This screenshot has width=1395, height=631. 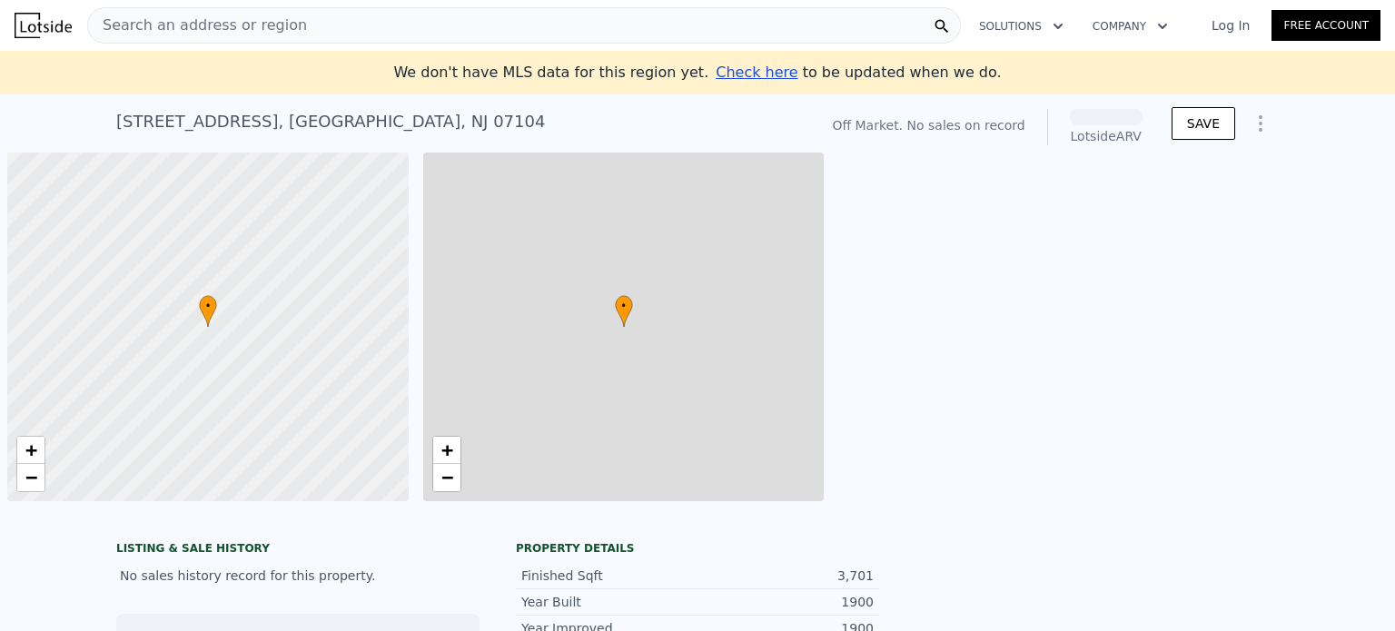 What do you see at coordinates (298, 576) in the screenshot?
I see `div: No sales history record for this property.` at bounding box center [298, 576].